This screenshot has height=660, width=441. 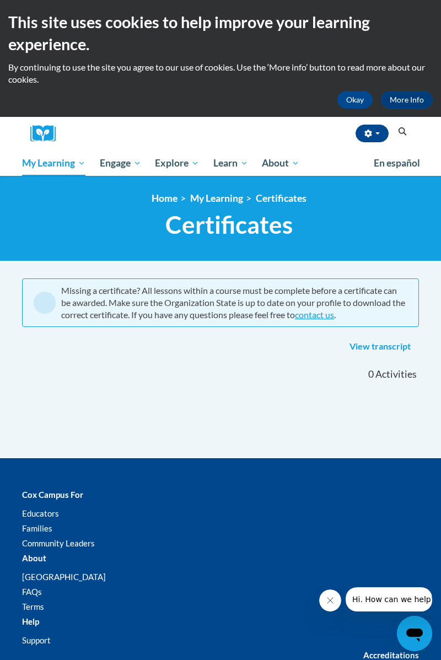 I want to click on span: About, so click(x=281, y=163).